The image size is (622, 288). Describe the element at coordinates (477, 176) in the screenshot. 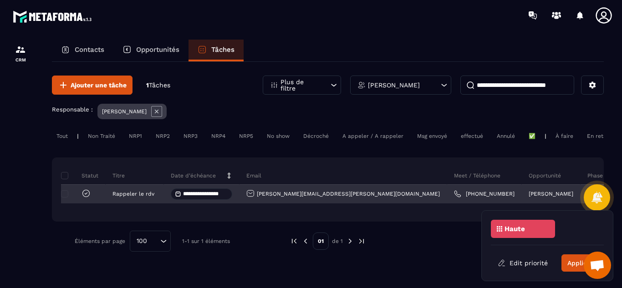

I see `p: Meet / Téléphone` at that location.